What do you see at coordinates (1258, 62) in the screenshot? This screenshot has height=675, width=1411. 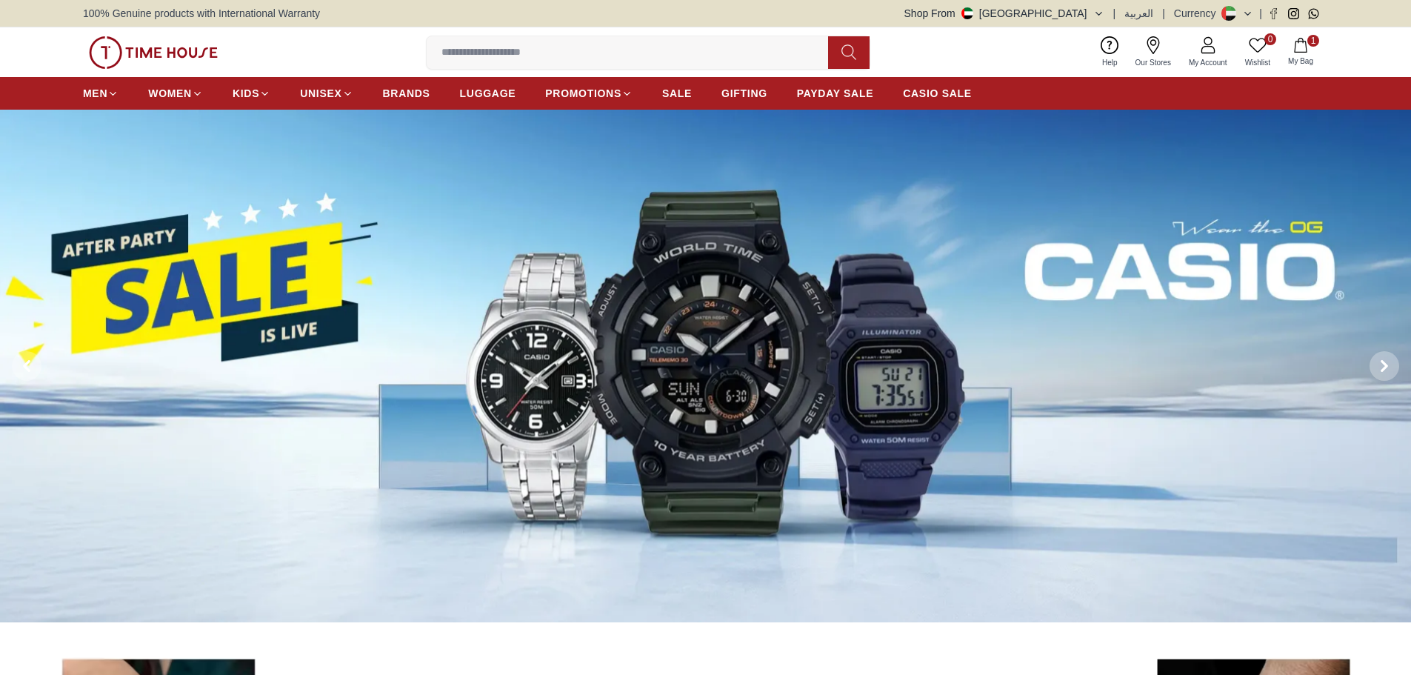 I see `span: Wishlist` at bounding box center [1258, 62].